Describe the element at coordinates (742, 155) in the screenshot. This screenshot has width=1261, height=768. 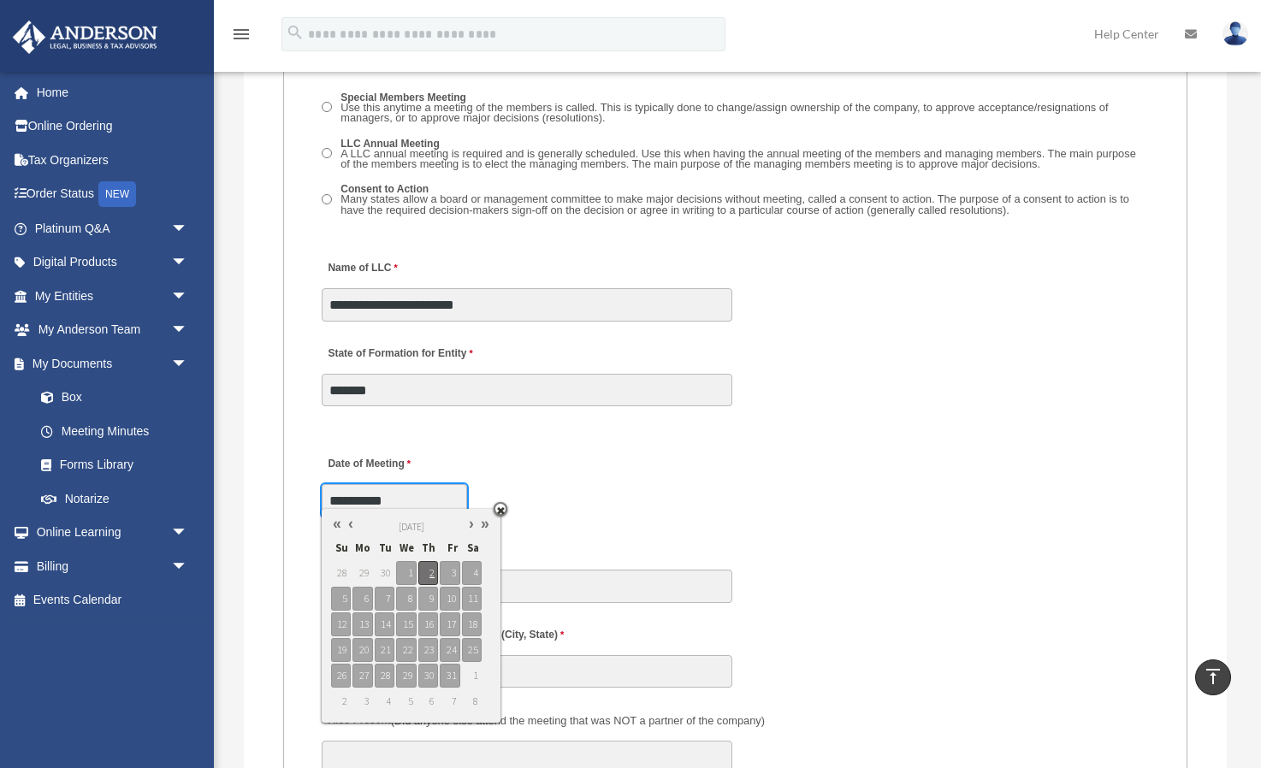
I see `label: LLC Annual Meeting` at that location.